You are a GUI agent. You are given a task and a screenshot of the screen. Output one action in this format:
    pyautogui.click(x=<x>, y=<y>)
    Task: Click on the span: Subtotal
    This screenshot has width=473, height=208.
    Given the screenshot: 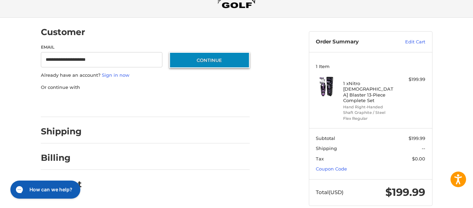 What is the action you would take?
    pyautogui.click(x=326, y=138)
    